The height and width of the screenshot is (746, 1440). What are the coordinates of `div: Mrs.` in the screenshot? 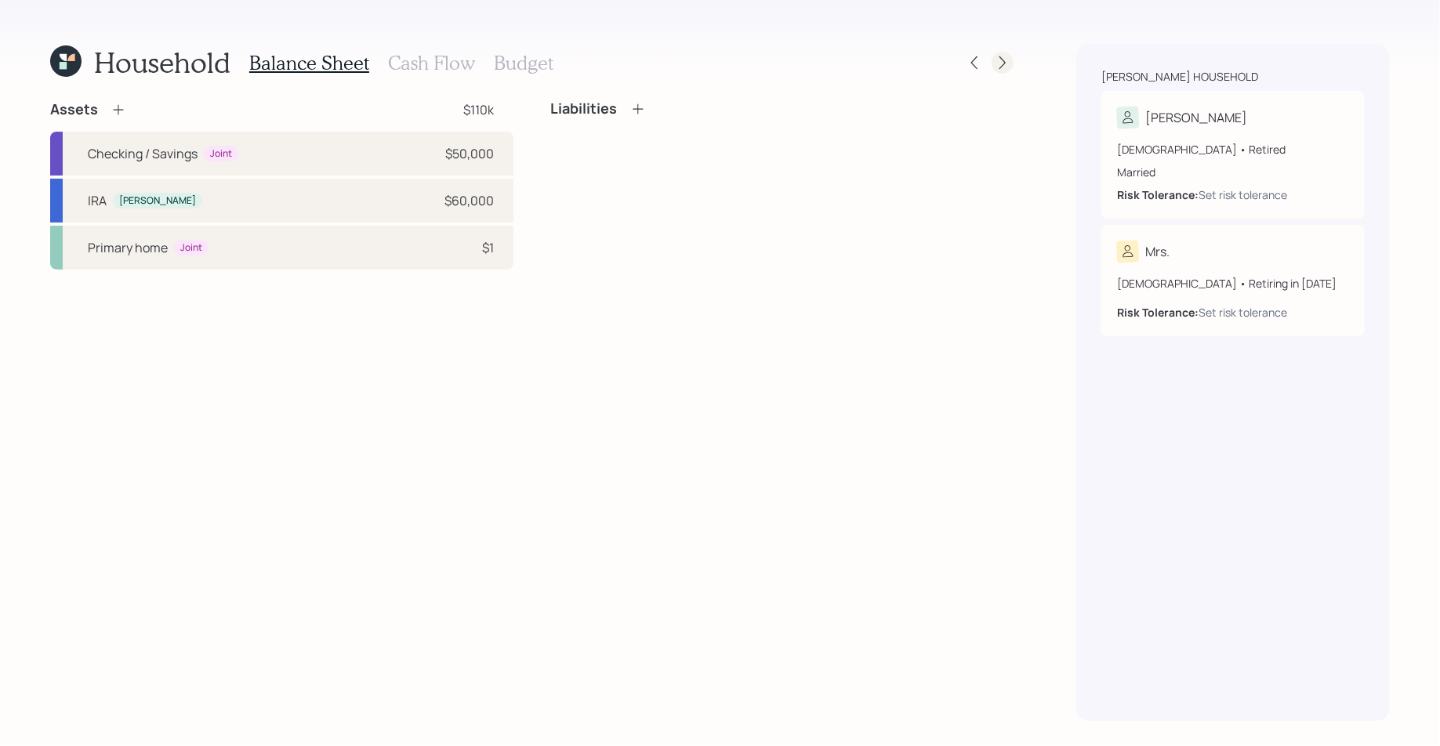 It's located at (1157, 252).